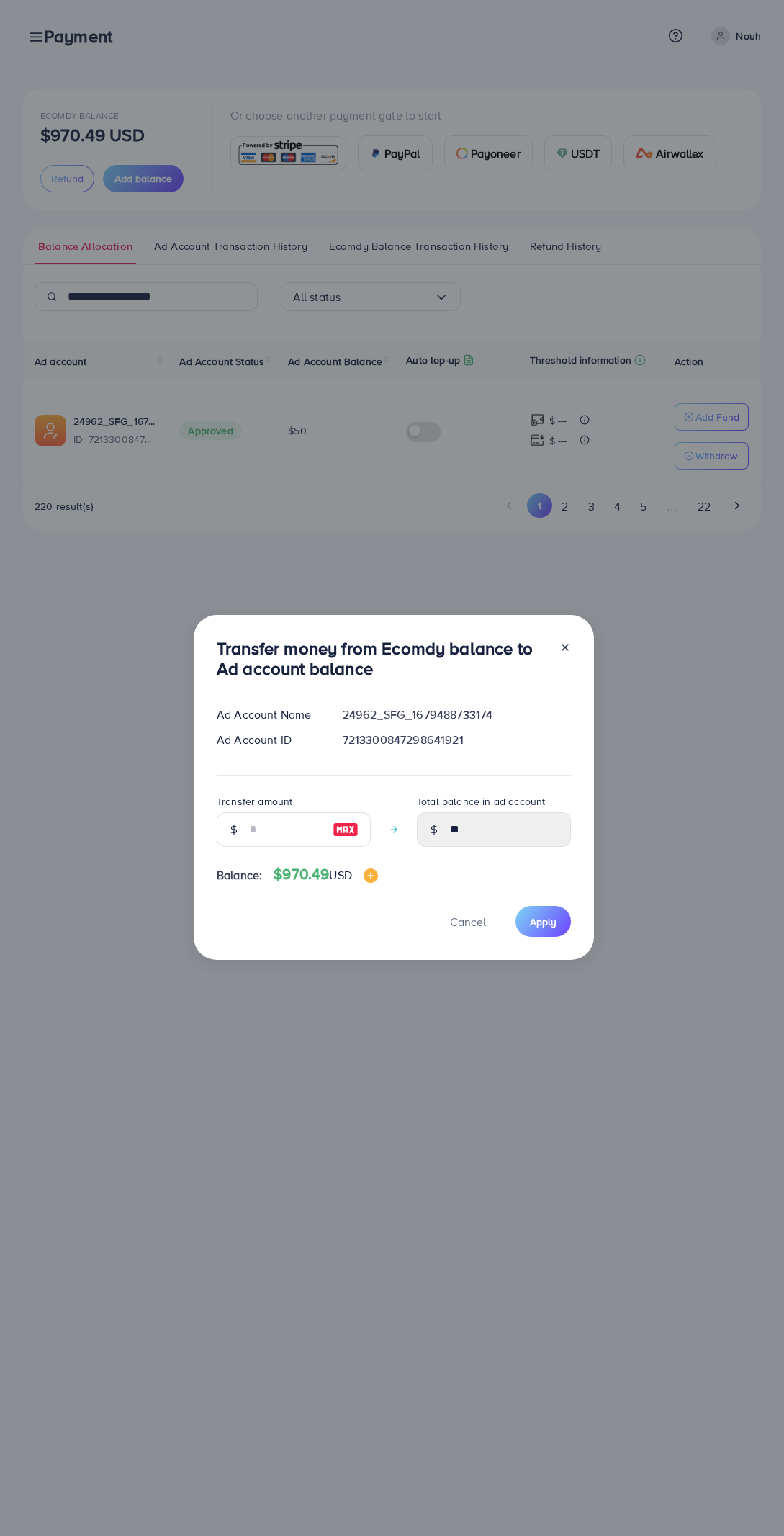 This screenshot has width=784, height=1536. Describe the element at coordinates (468, 921) in the screenshot. I see `button: Cancel` at that location.